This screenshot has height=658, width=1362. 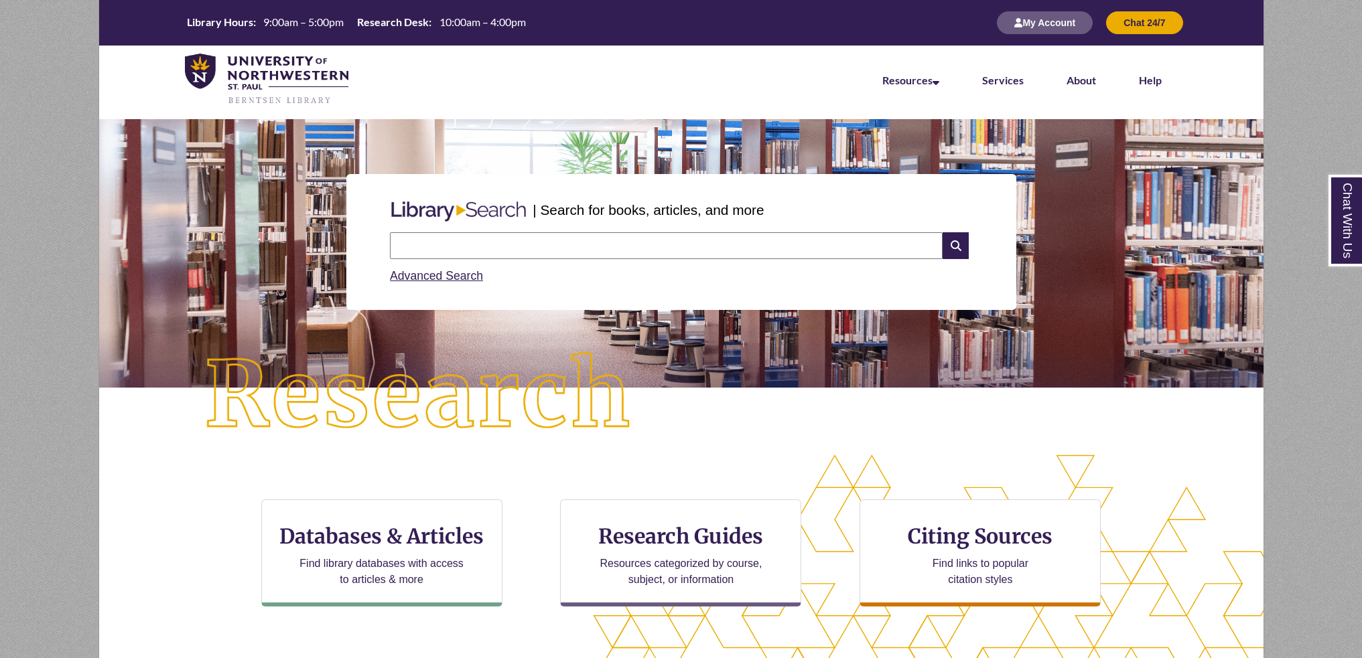 What do you see at coordinates (419, 396) in the screenshot?
I see `img: Research` at bounding box center [419, 396].